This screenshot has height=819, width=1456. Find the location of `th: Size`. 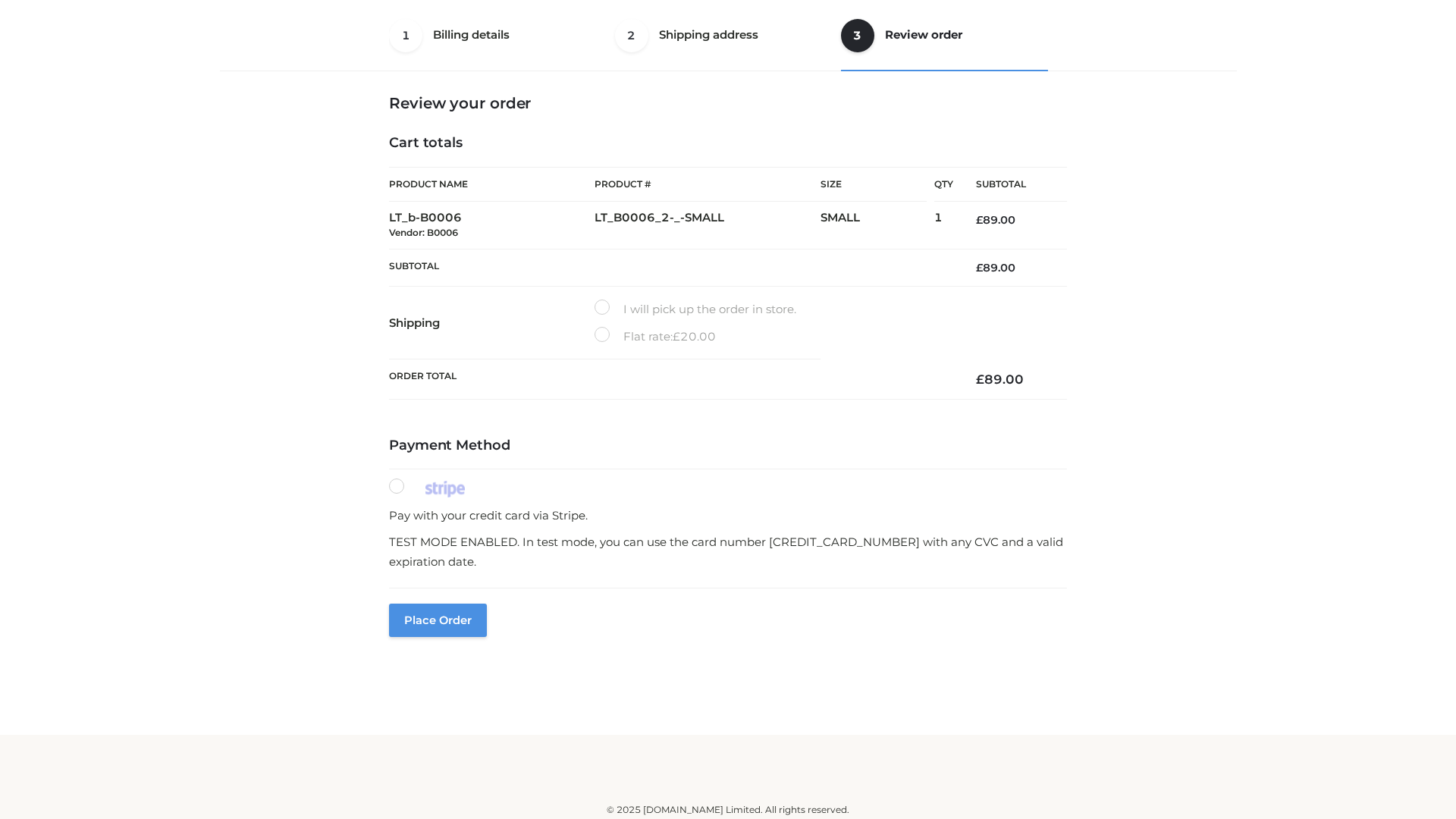

th: Size is located at coordinates (873, 184).